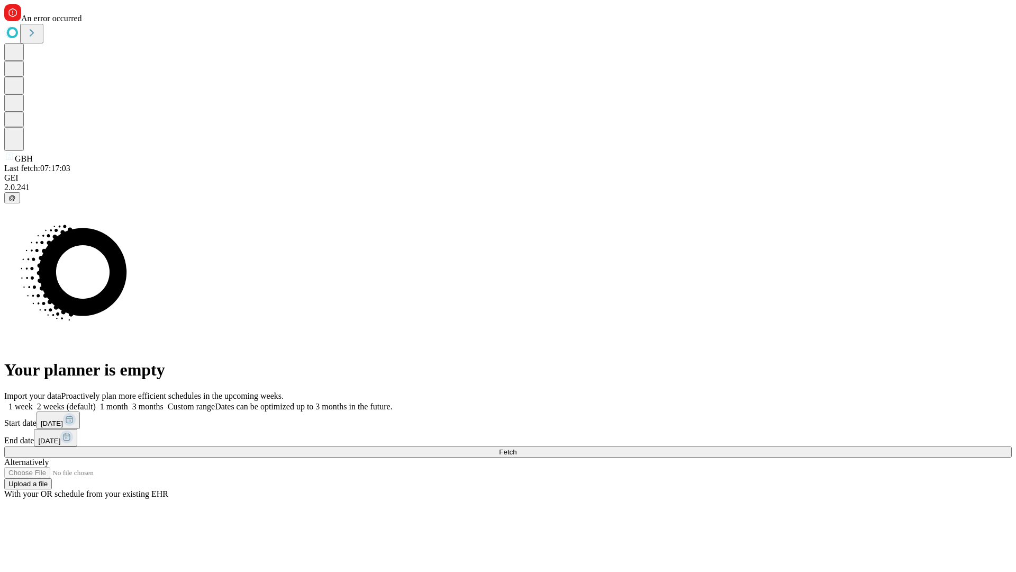  What do you see at coordinates (173, 395) in the screenshot?
I see `span: Proactively plan more efficient schedules in the upcoming weeks.` at bounding box center [173, 395].